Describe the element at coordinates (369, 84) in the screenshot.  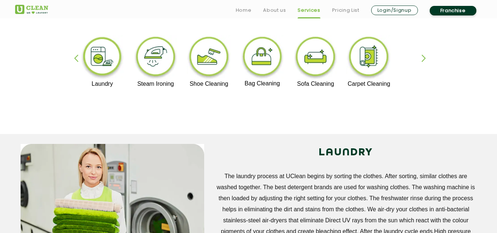
I see `p: Carpet Cleaning` at that location.